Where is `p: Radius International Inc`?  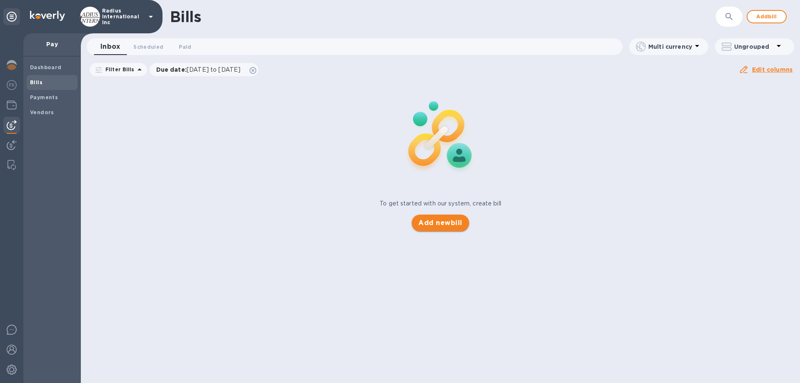 p: Radius International Inc is located at coordinates (123, 17).